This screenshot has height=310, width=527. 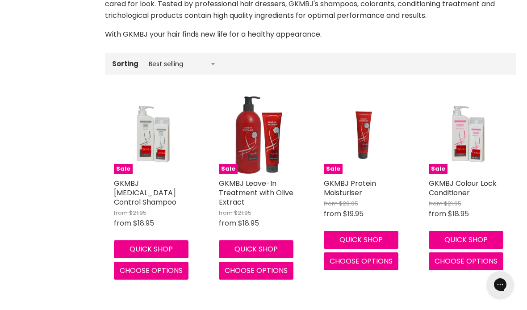 I want to click on a: GKMBJ Colour Lock Conditioner, so click(x=463, y=188).